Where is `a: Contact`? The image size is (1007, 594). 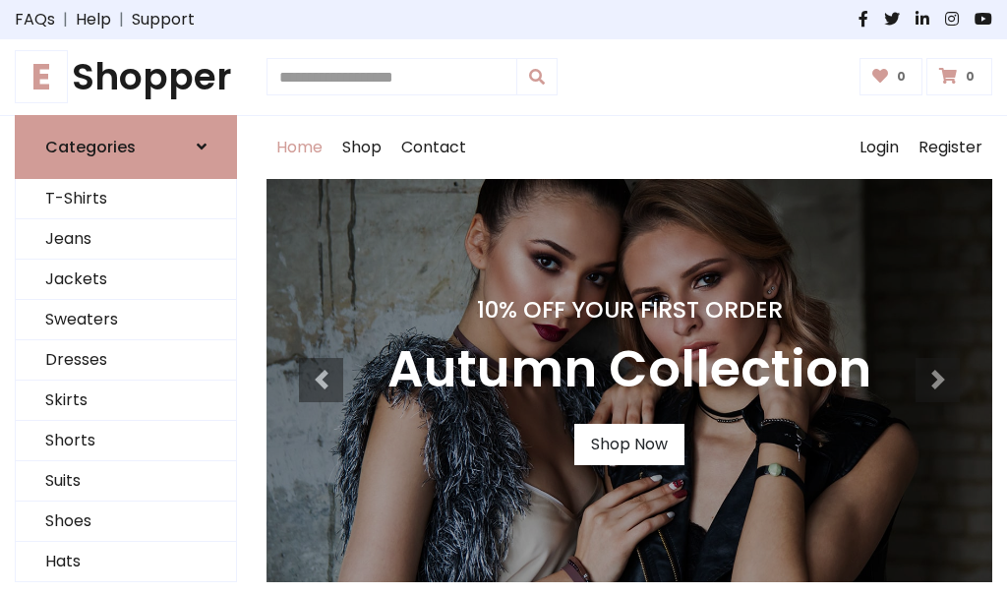
a: Contact is located at coordinates (434, 148).